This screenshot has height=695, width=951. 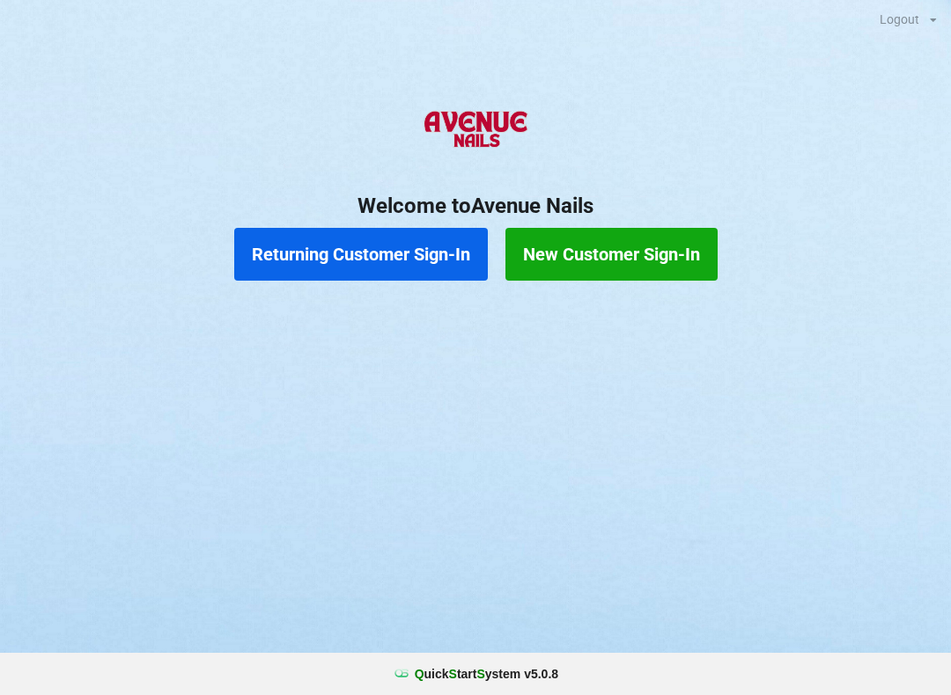 What do you see at coordinates (611, 254) in the screenshot?
I see `button: New Customer Sign-In` at bounding box center [611, 254].